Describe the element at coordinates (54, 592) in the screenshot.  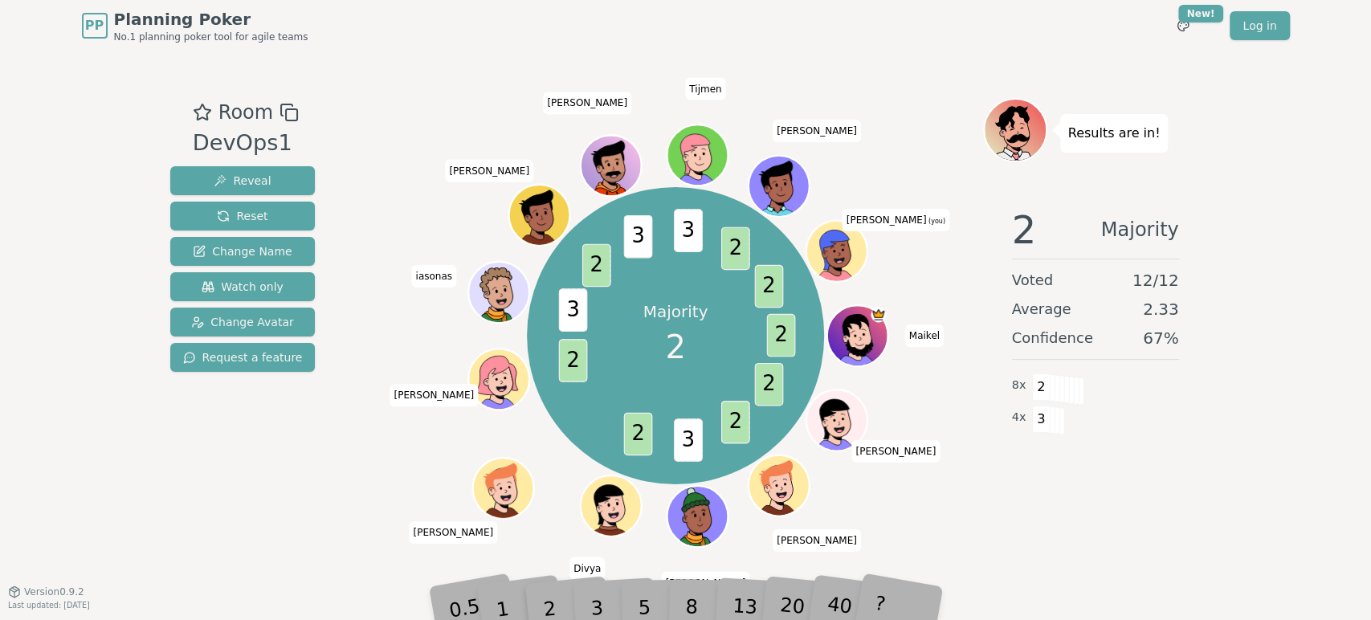
I see `span: Version 0.9.2` at that location.